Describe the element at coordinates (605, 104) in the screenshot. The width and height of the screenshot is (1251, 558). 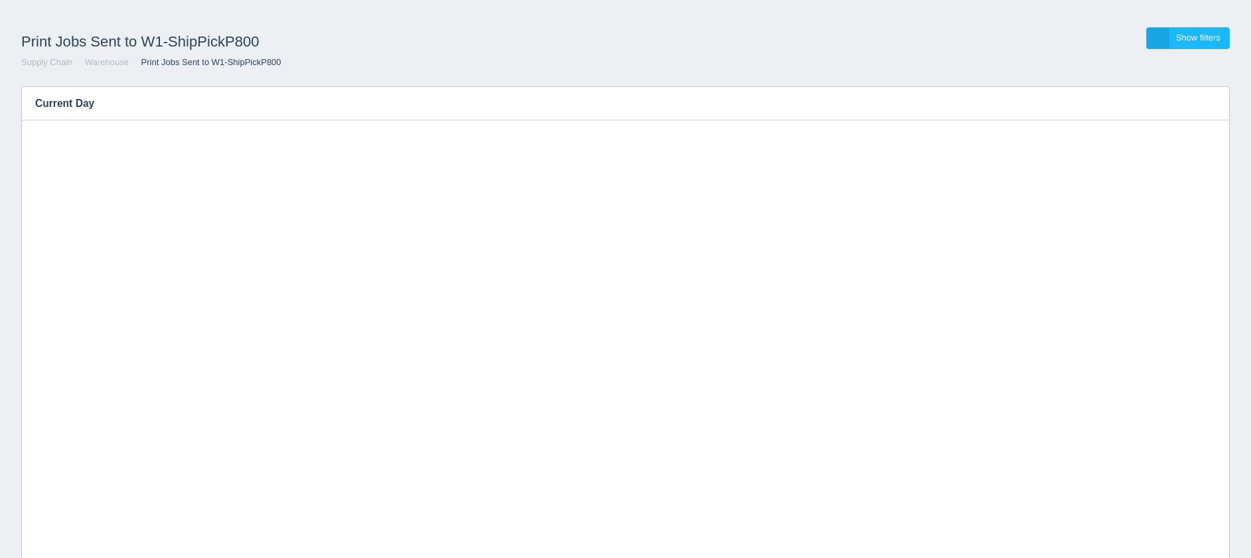
I see `h3: Current Day` at that location.